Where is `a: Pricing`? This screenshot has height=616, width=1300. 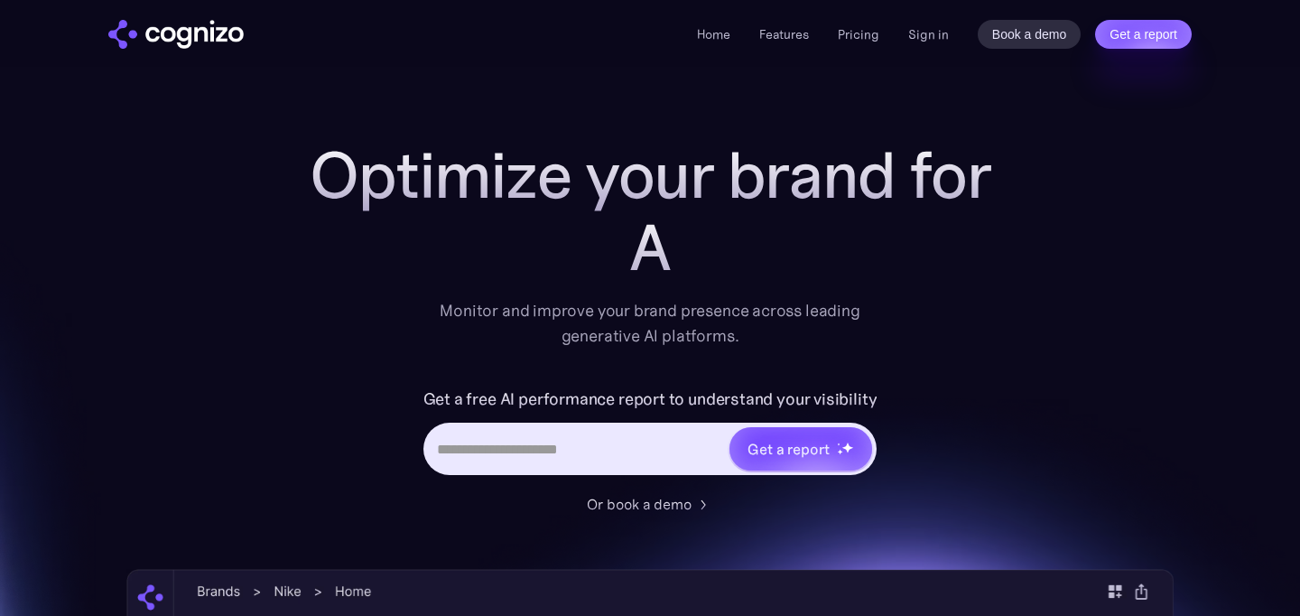
a: Pricing is located at coordinates (859, 34).